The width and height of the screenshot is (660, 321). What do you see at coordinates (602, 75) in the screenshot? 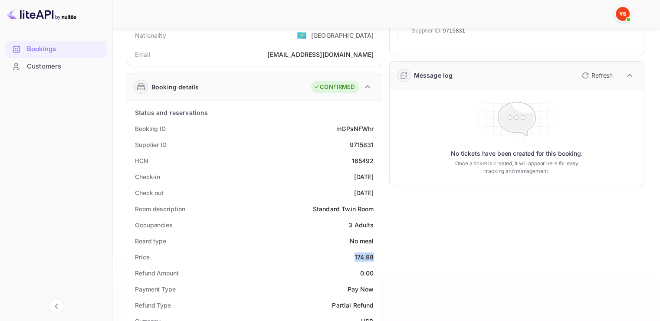
I see `p: Refresh` at bounding box center [602, 75].